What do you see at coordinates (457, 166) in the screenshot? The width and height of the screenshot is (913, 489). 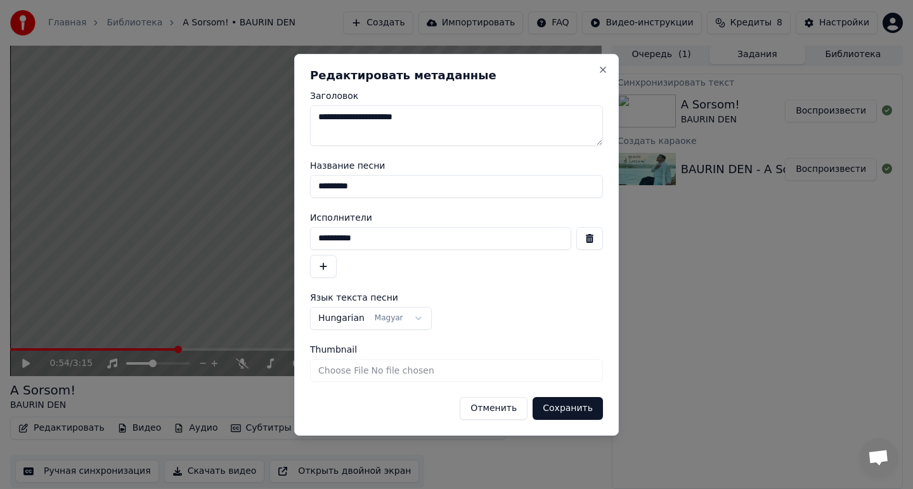 I see `label: Название песни` at bounding box center [457, 166].